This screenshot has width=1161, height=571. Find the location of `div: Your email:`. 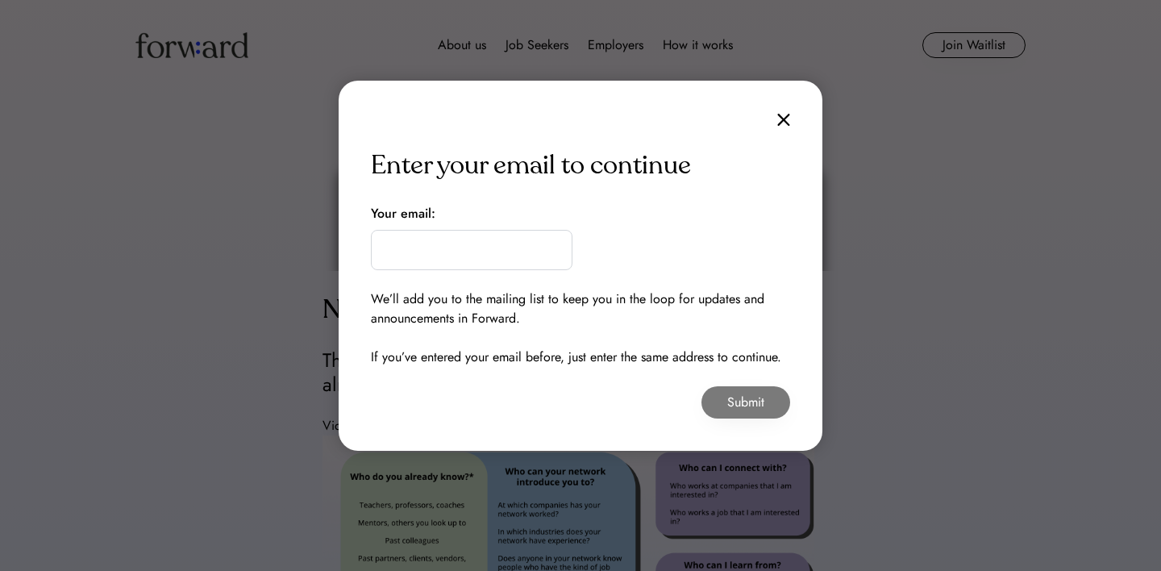

div: Your email: is located at coordinates (403, 214).